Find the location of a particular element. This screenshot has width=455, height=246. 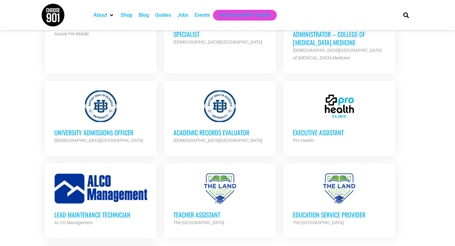

h3: University Admissions Officer is located at coordinates (101, 132).